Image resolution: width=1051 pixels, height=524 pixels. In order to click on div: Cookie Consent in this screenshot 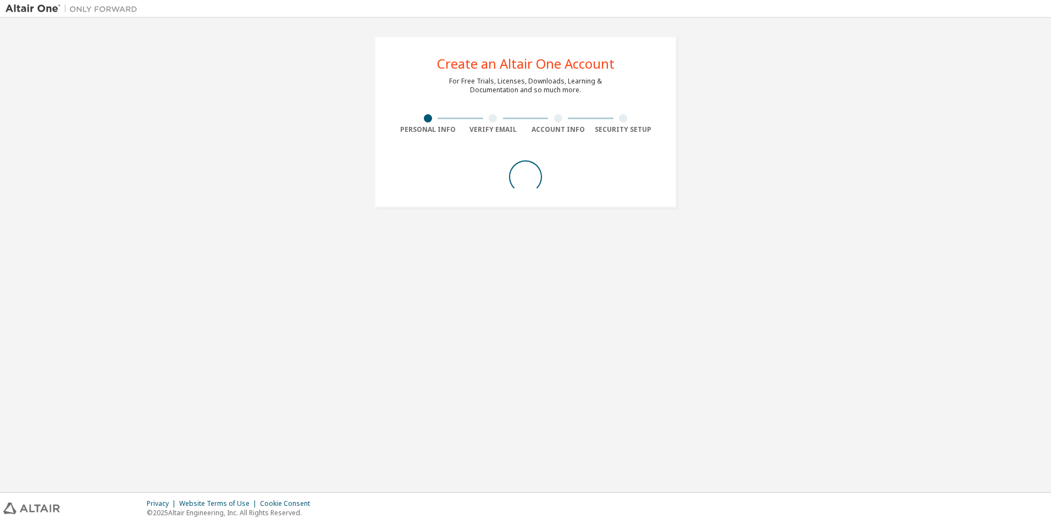, I will do `click(288, 504)`.